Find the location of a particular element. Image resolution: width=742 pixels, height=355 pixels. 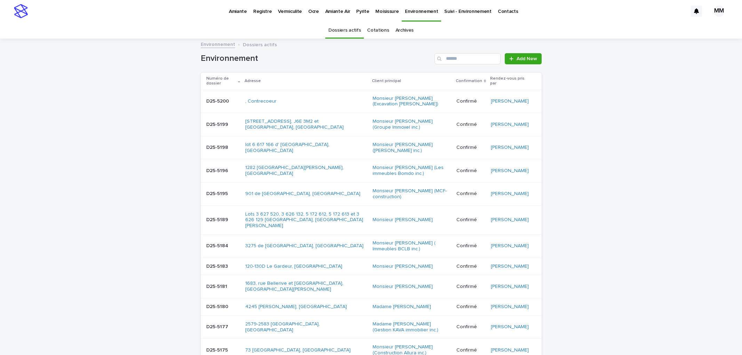

a: Cotations is located at coordinates (378, 30).